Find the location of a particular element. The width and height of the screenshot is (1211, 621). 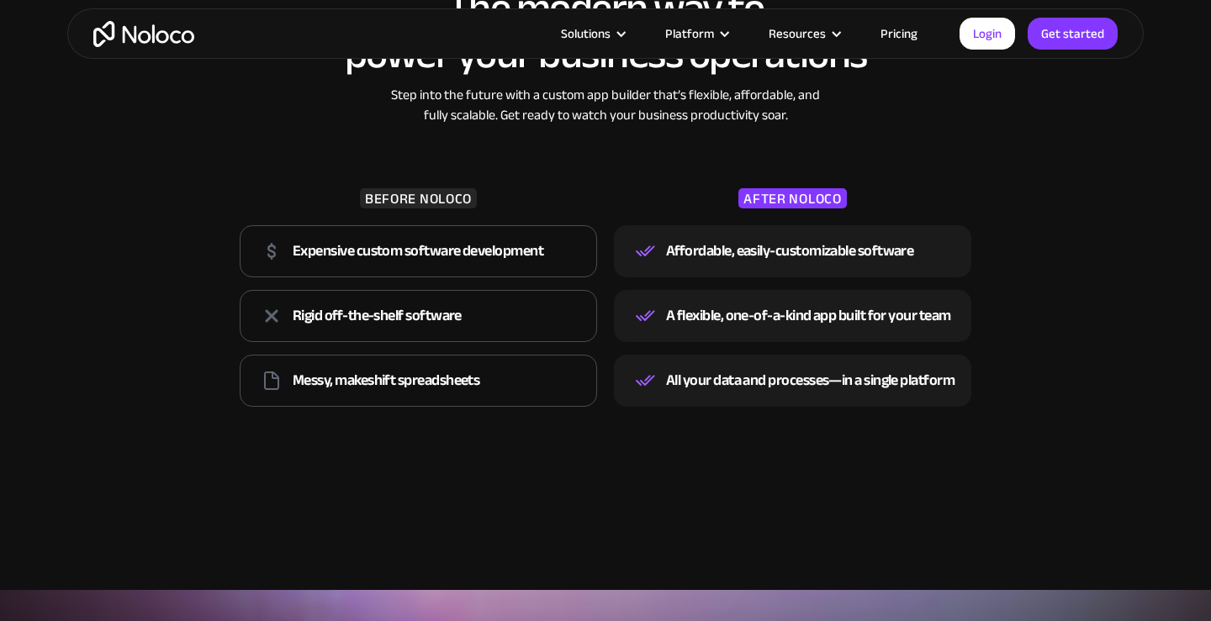

div: AFTER NOLOCO is located at coordinates (792, 198).